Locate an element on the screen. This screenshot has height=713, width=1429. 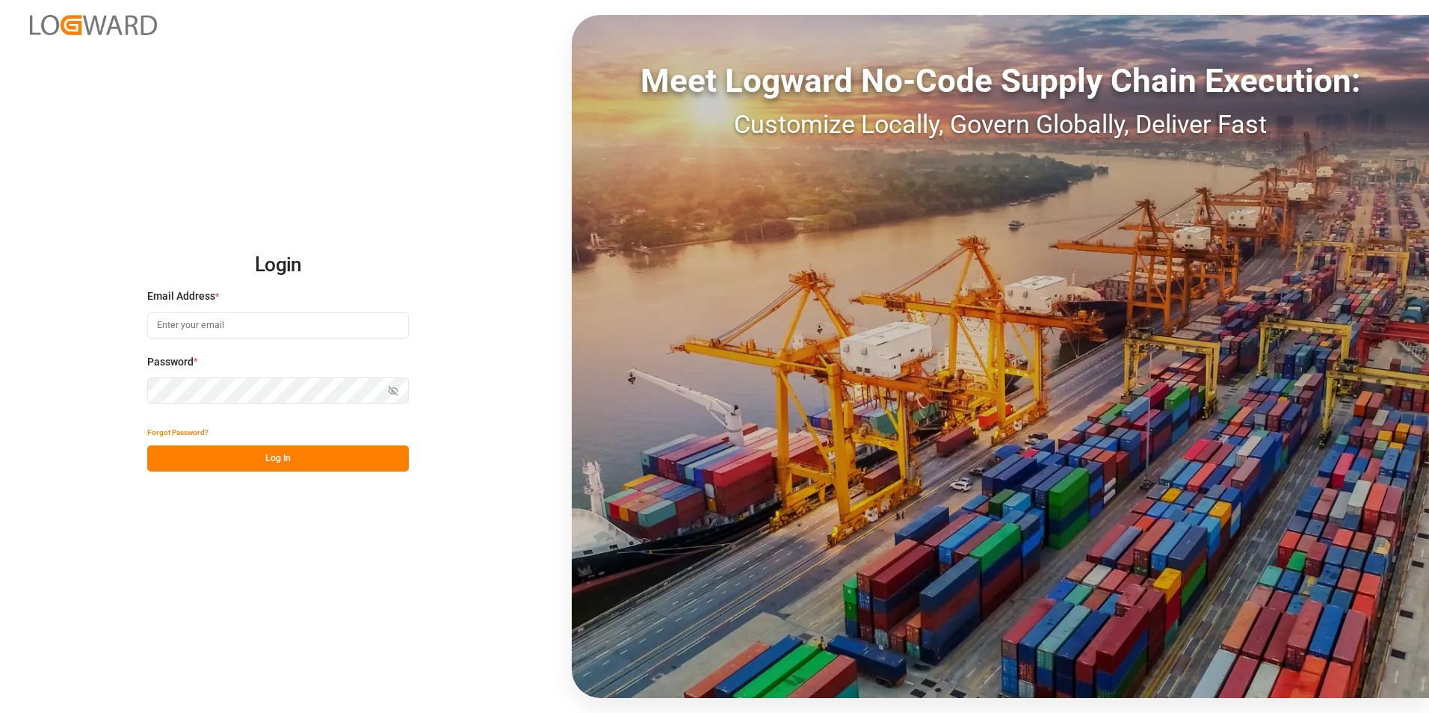
h2: Login is located at coordinates (278, 265).